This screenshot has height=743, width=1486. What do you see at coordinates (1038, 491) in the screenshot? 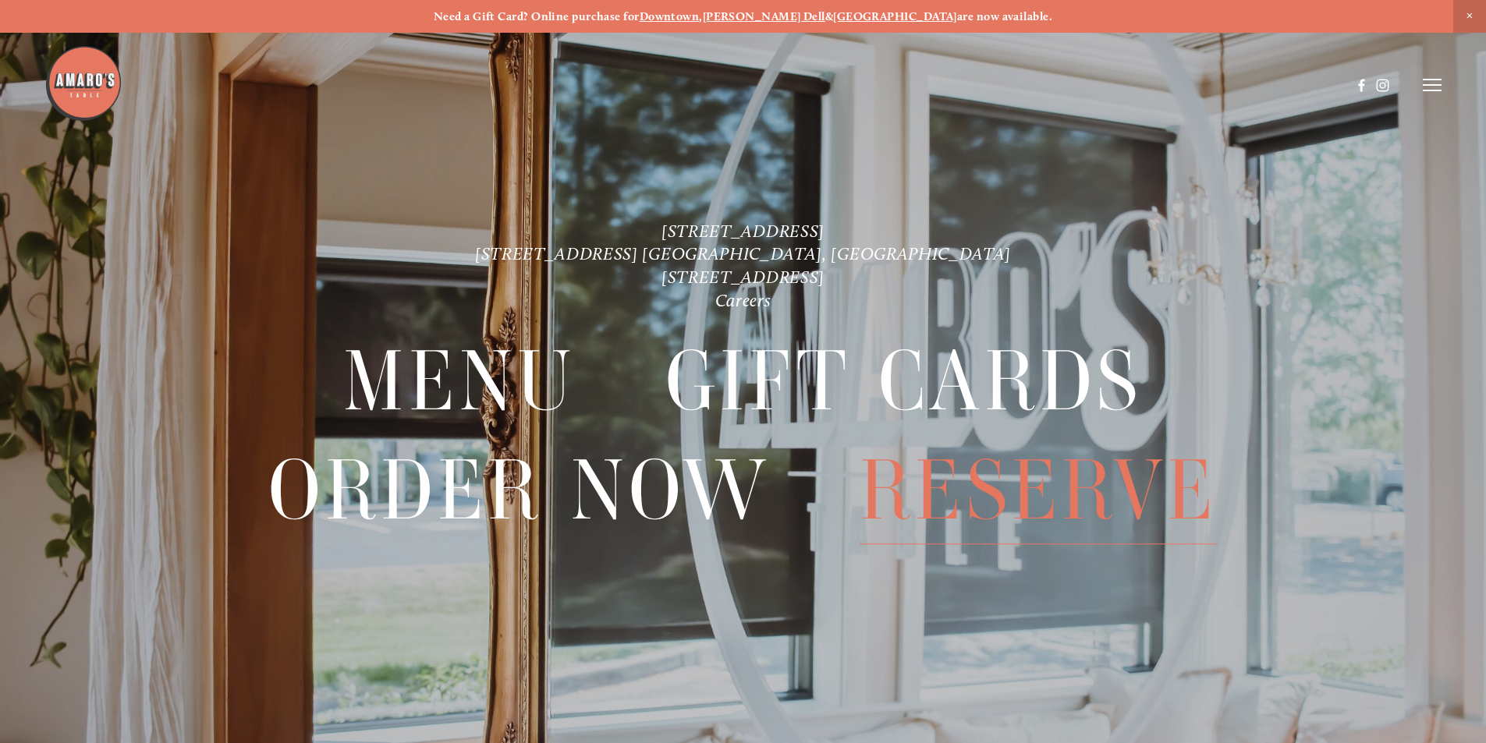
I see `span: Reserve` at bounding box center [1038, 491].